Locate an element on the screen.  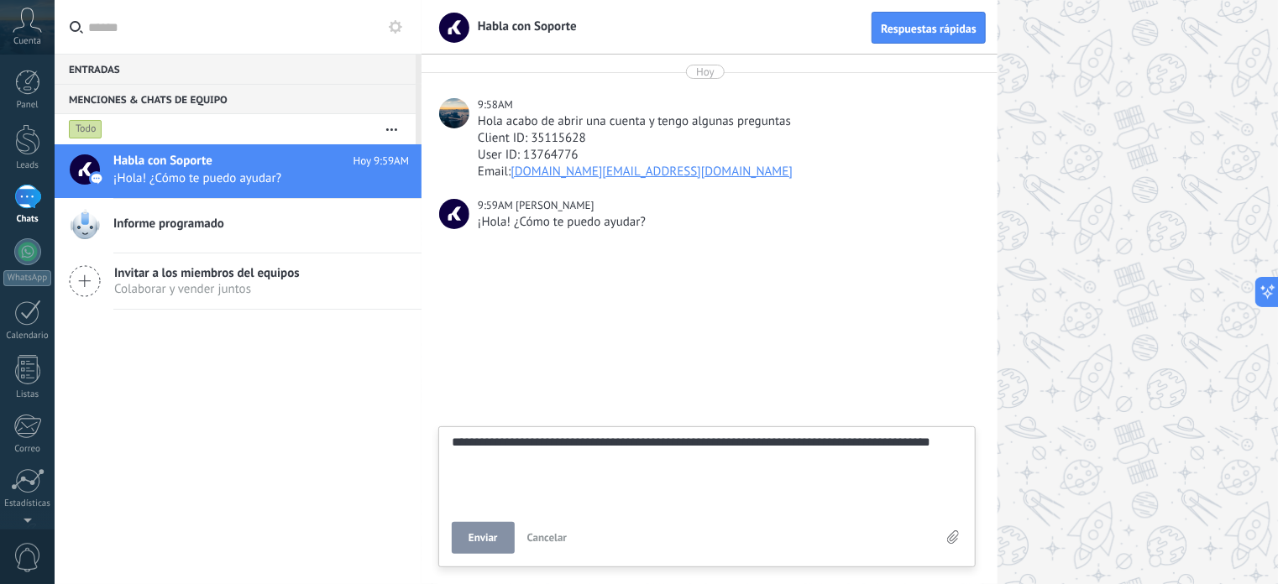
button: Más is located at coordinates (391, 129).